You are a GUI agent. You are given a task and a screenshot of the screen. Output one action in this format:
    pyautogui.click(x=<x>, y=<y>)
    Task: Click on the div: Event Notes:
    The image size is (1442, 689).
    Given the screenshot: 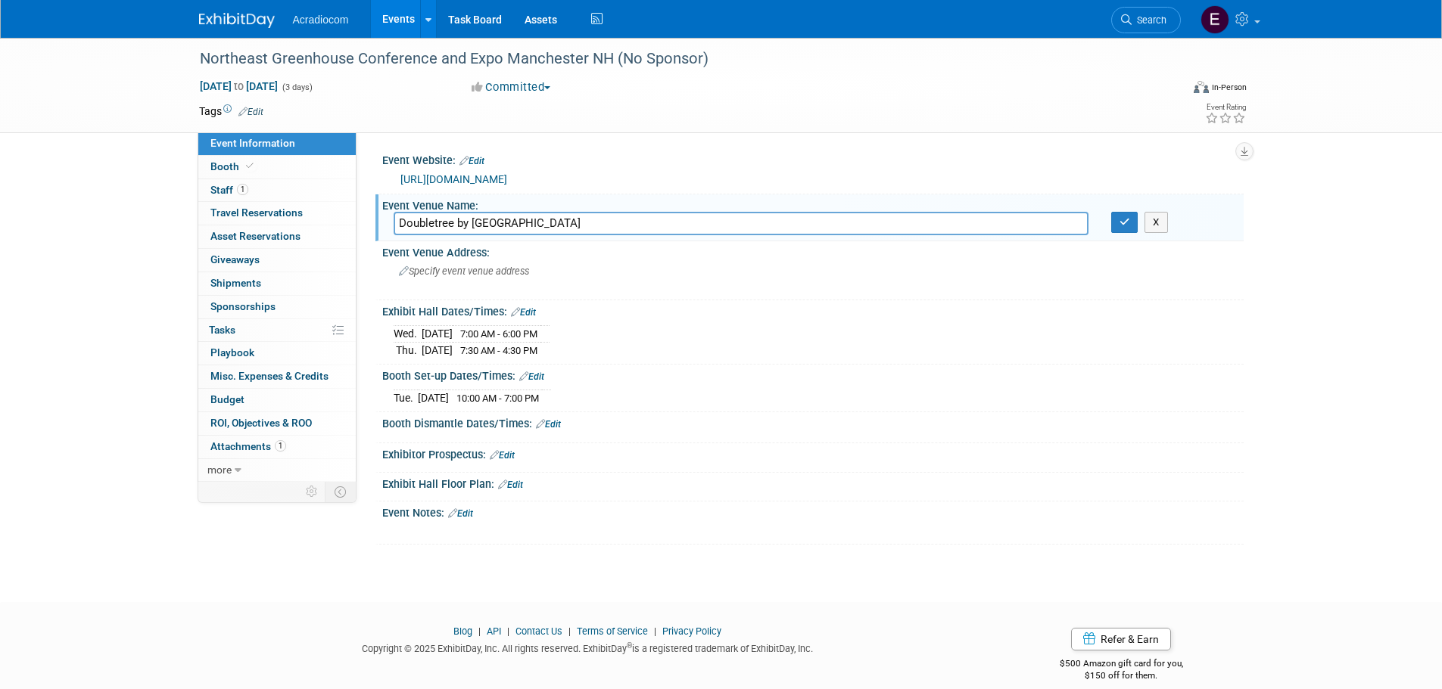 What is the action you would take?
    pyautogui.click(x=813, y=512)
    